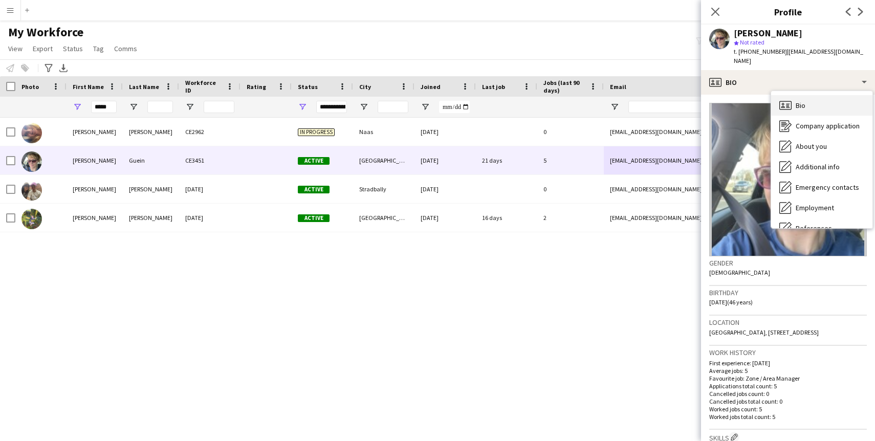  Describe the element at coordinates (30, 86) in the screenshot. I see `span: Photo` at that location.